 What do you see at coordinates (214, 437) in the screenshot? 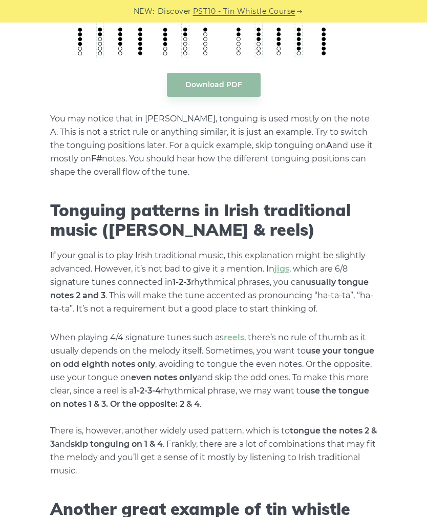
I see `strong: tongue the notes 2 & 3` at bounding box center [214, 437].